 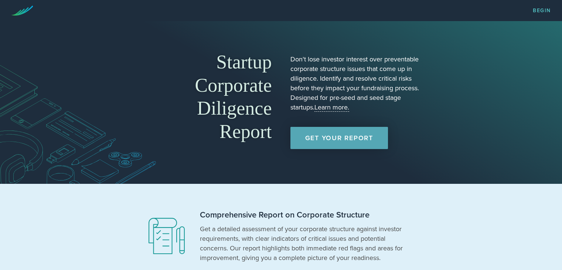 What do you see at coordinates (356, 83) in the screenshot?
I see `p: Don't lose investor interest over preventable corporate structure issues that come up in diligenc...` at bounding box center [356, 83].